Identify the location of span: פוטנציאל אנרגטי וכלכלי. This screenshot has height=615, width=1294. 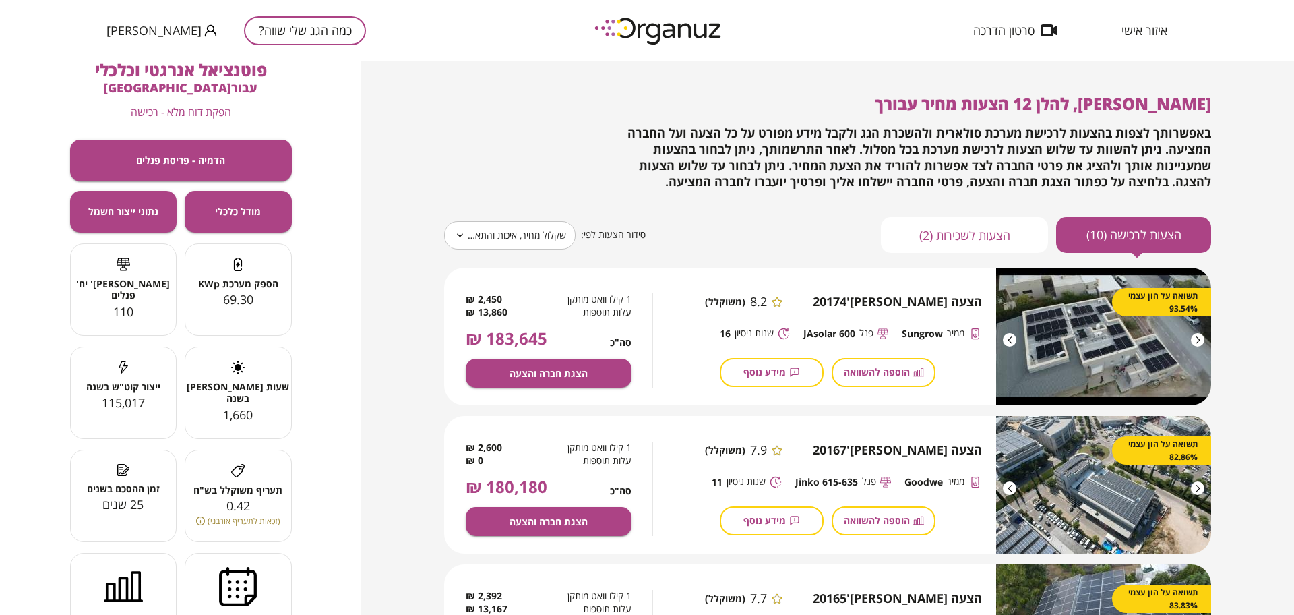
(181, 69).